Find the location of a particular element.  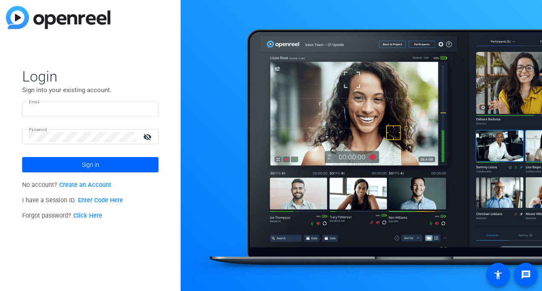

span: No account? is located at coordinates (66, 184).